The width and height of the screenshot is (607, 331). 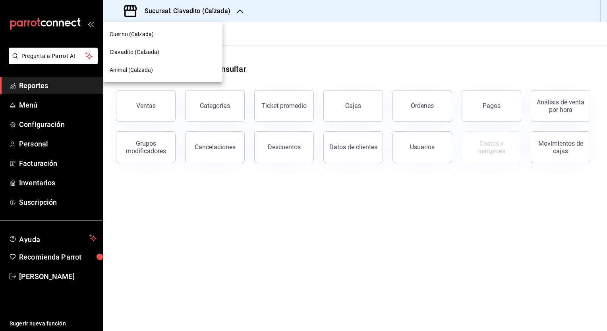 What do you see at coordinates (135, 52) in the screenshot?
I see `span: Clavadito (Calzada)` at bounding box center [135, 52].